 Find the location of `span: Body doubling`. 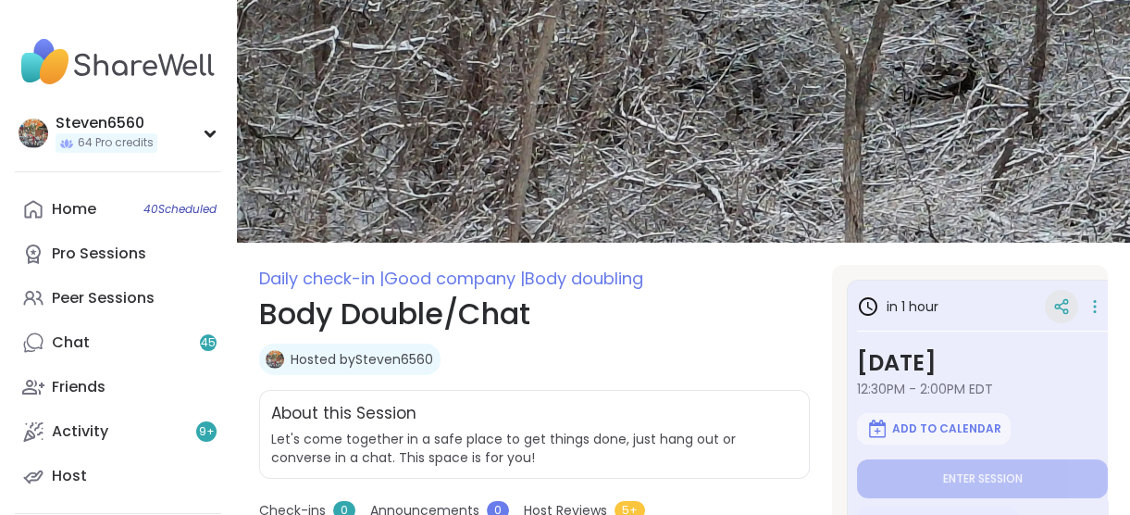

span: Body doubling is located at coordinates (584, 278).